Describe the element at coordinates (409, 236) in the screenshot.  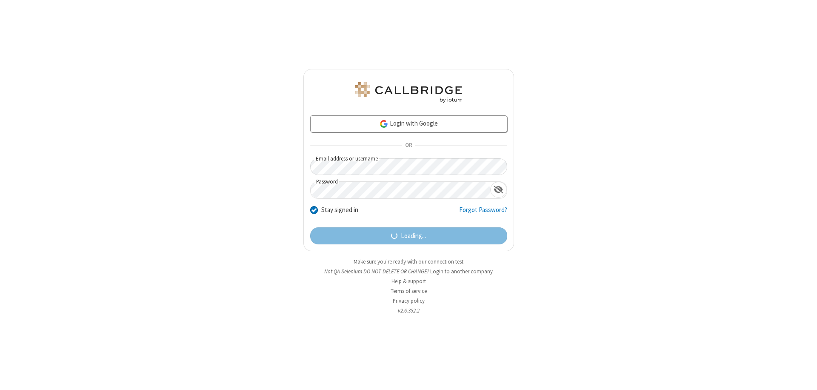
I see `button: Loading...` at that location.